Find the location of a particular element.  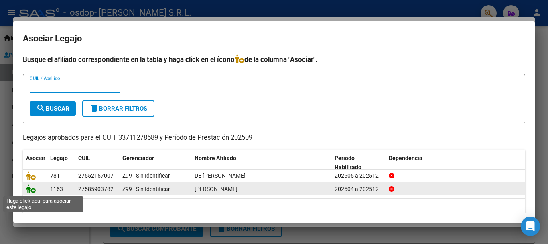

div: 27585903782 is located at coordinates (96, 189).